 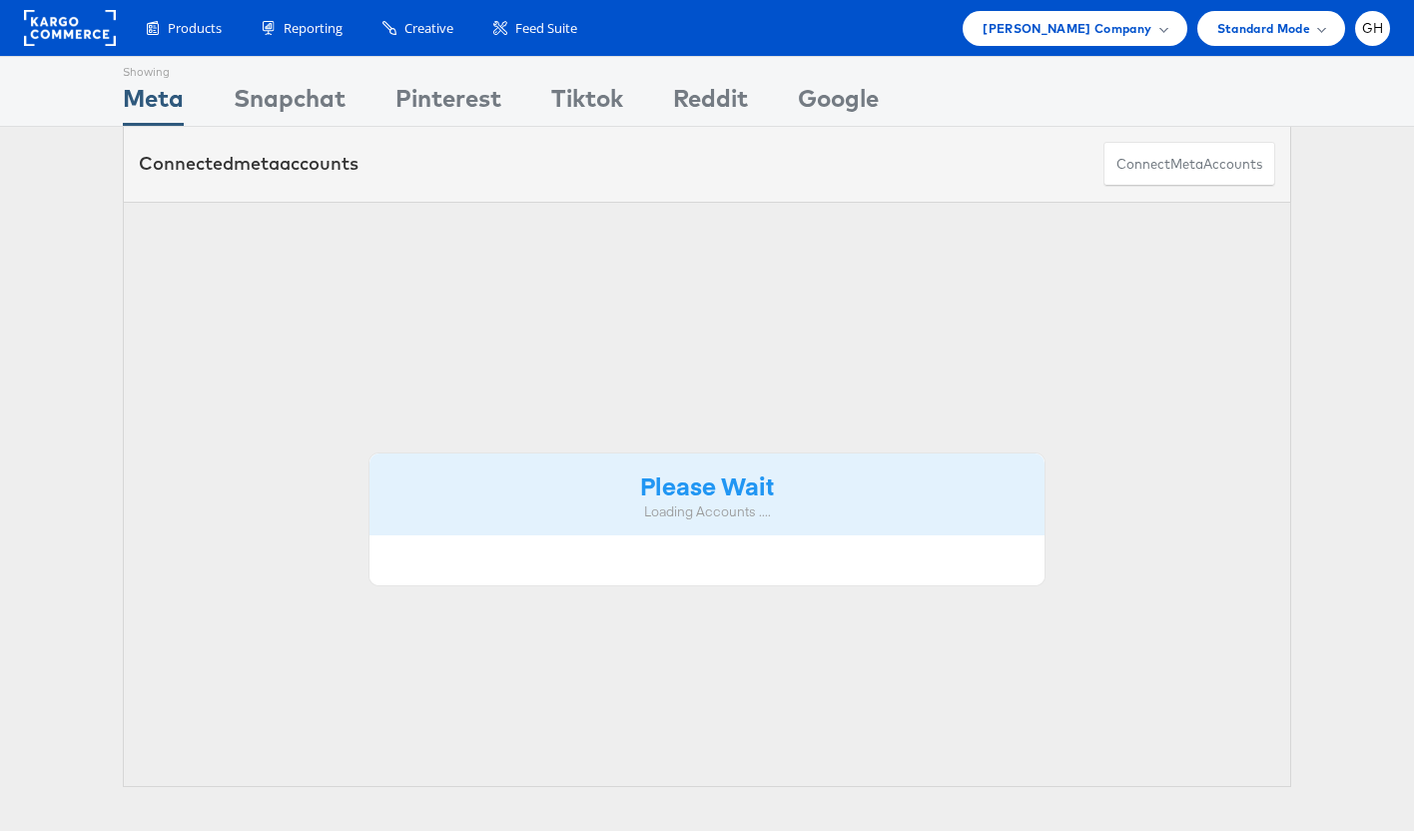 I want to click on span: Standard Mode, so click(x=1263, y=28).